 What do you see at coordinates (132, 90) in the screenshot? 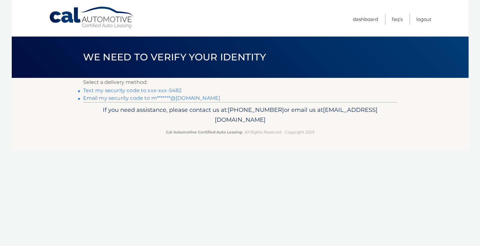
I see `a: Text my security code to xxx-xxx-5482` at bounding box center [132, 90].